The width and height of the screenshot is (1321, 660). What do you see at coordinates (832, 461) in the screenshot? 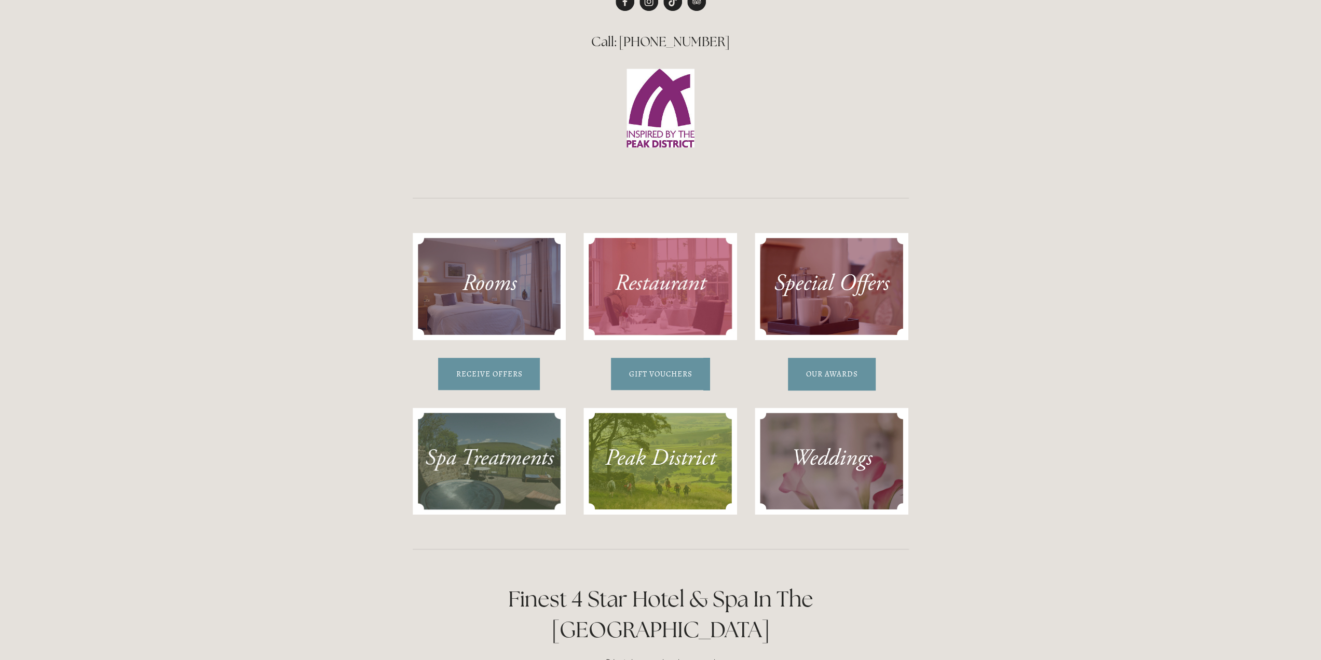
I see `img: flowers5.jpg` at bounding box center [832, 461].